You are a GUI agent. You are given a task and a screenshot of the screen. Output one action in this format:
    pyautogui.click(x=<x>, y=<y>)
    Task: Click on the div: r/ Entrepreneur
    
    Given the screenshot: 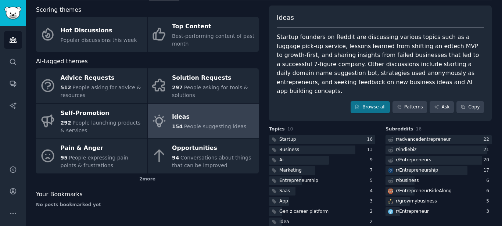 What is the action you would take?
    pyautogui.click(x=413, y=212)
    